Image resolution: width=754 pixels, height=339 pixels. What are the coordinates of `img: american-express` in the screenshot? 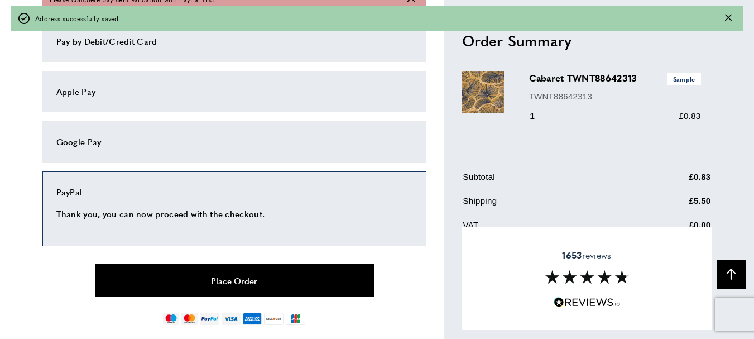 It's located at (252, 319).